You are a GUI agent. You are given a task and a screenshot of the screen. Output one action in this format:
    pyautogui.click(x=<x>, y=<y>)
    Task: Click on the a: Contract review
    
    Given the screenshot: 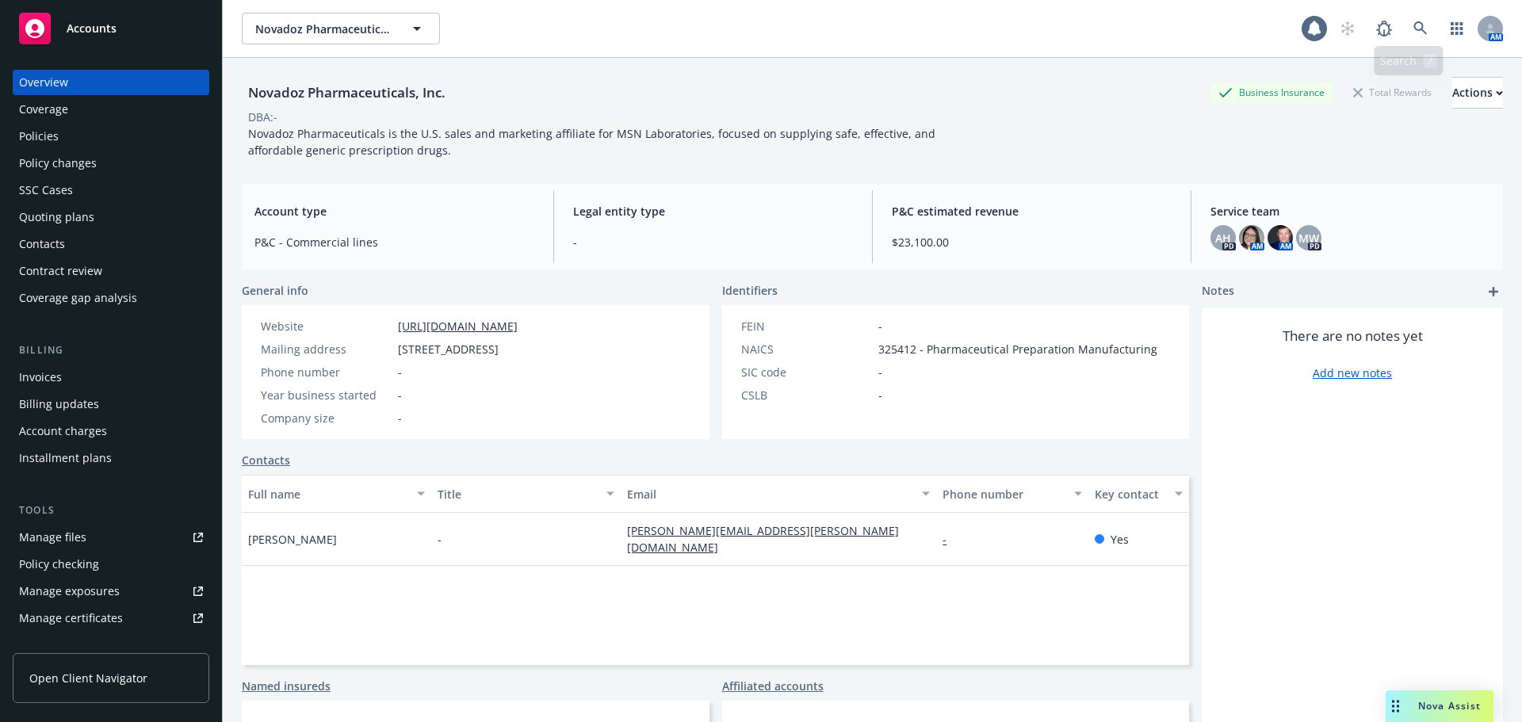 What is the action you would take?
    pyautogui.click(x=111, y=271)
    